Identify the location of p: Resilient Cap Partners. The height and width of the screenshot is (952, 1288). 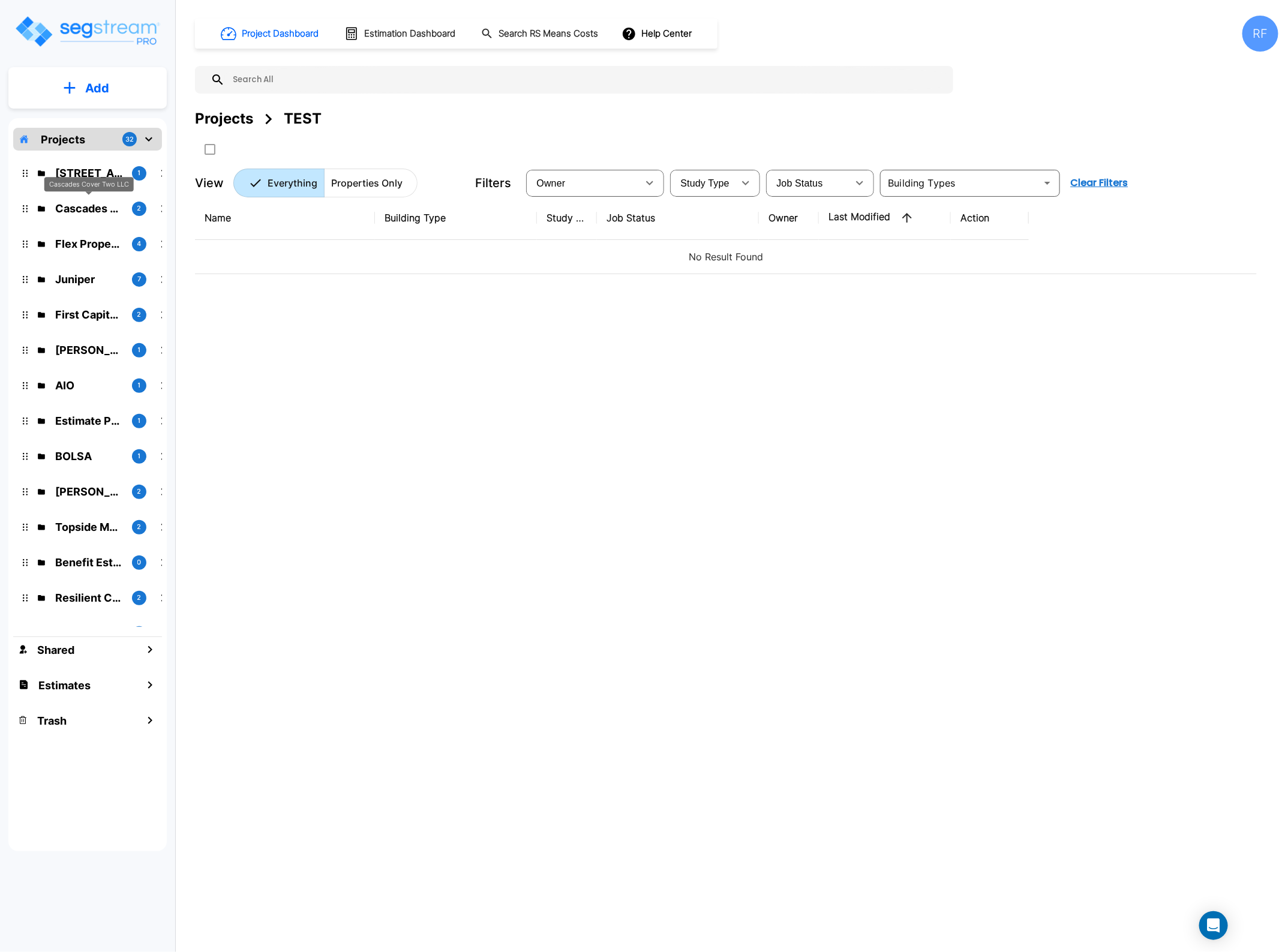
(88, 597).